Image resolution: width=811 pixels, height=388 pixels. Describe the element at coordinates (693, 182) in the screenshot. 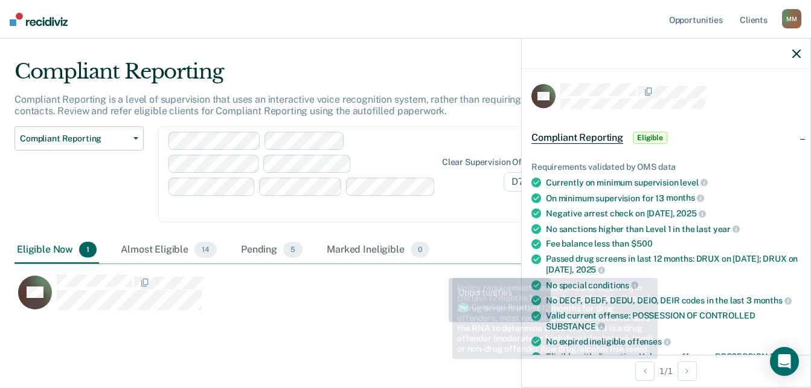

I see `span: level` at that location.